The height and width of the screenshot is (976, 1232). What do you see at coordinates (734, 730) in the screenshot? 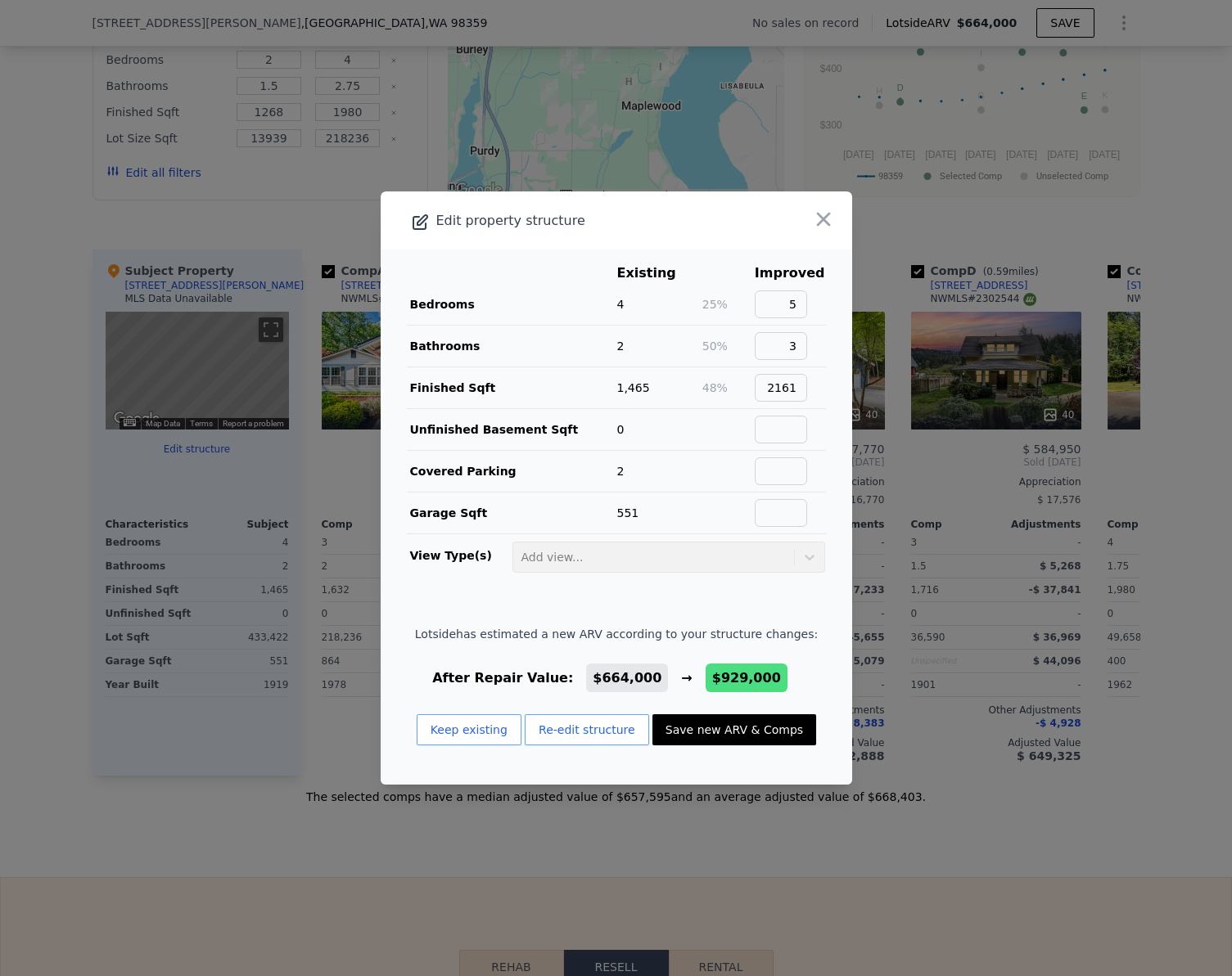
I see `button: Save new ARV & Comps` at bounding box center [734, 730].